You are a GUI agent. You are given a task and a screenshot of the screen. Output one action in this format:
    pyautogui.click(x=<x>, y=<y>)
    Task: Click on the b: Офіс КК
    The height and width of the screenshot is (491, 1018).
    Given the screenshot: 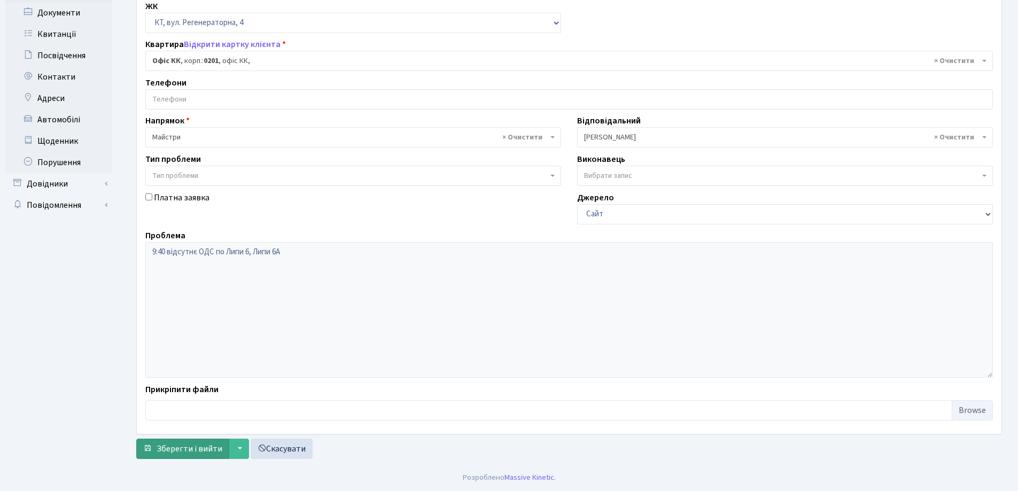 What is the action you would take?
    pyautogui.click(x=166, y=61)
    